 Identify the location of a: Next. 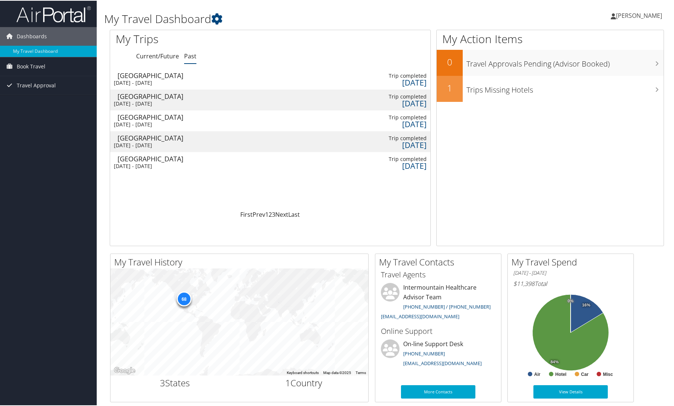
(282, 214).